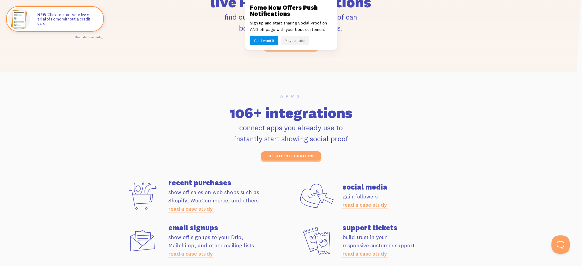 The image size is (582, 266). Describe the element at coordinates (230, 182) in the screenshot. I see `h4: recent purchases` at that location.